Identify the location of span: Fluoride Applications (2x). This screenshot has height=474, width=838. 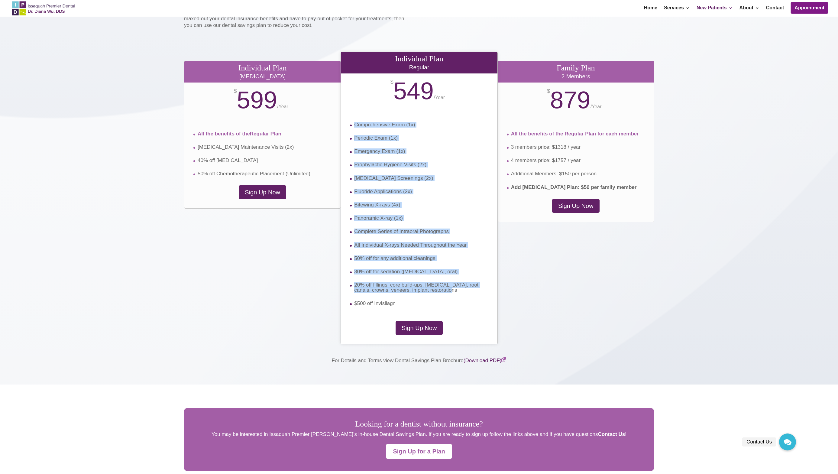
(383, 191).